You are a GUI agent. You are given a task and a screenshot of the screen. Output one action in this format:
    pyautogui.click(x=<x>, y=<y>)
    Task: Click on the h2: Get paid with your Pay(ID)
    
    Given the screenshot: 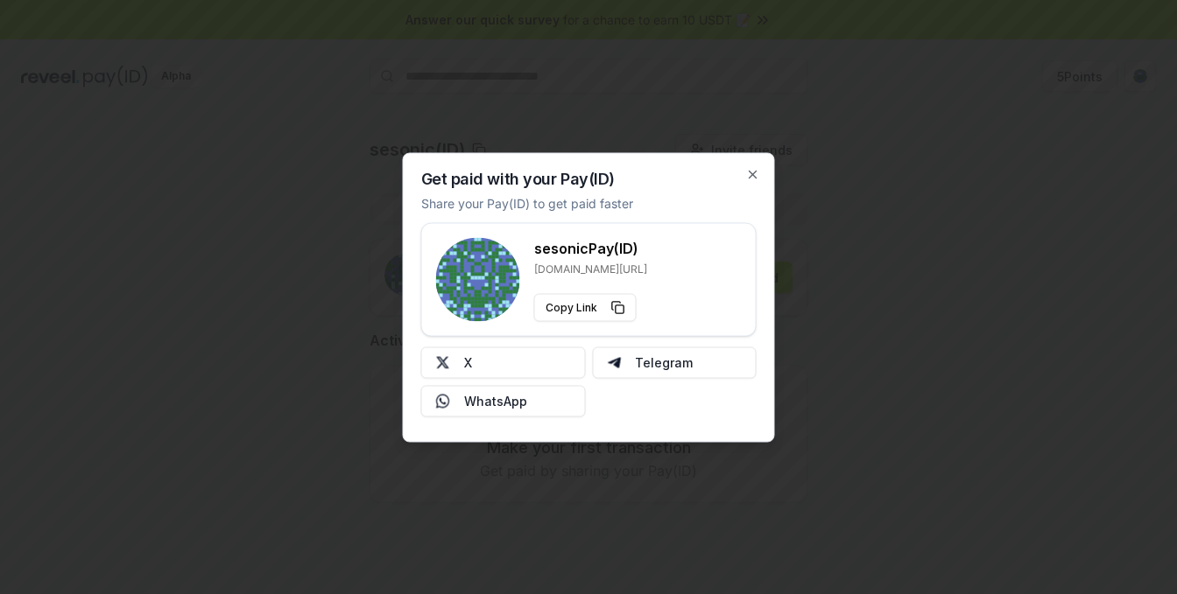 What is the action you would take?
    pyautogui.click(x=517, y=179)
    